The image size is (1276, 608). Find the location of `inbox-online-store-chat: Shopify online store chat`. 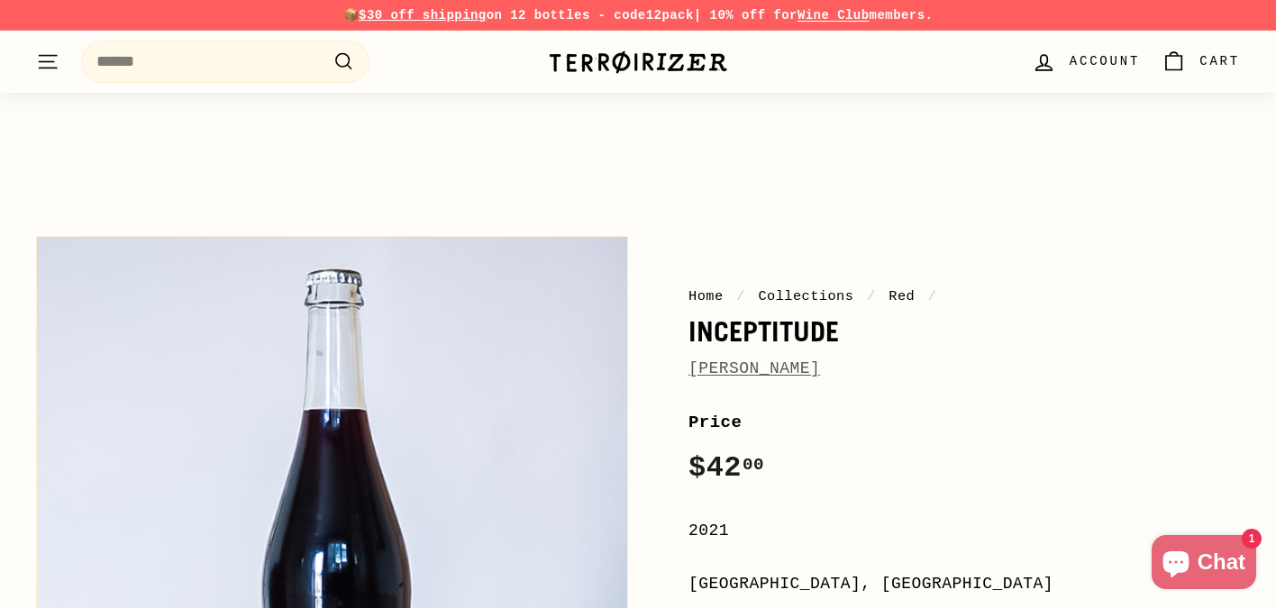

inbox-online-store-chat: Shopify online store chat is located at coordinates (1204, 564).